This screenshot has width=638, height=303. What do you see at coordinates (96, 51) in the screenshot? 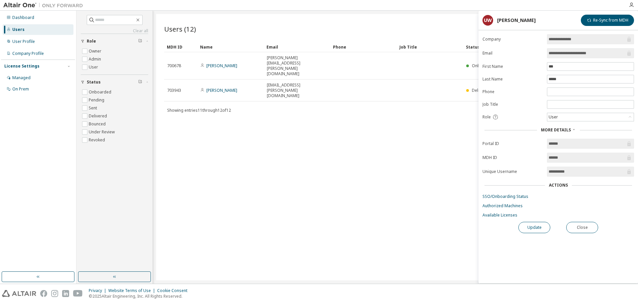
I see `label: Owner` at bounding box center [96, 51].